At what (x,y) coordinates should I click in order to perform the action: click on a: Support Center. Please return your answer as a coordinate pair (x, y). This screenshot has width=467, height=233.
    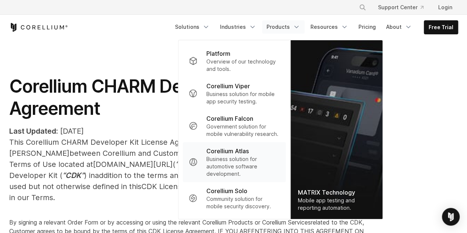
    Looking at the image, I should click on (401, 7).